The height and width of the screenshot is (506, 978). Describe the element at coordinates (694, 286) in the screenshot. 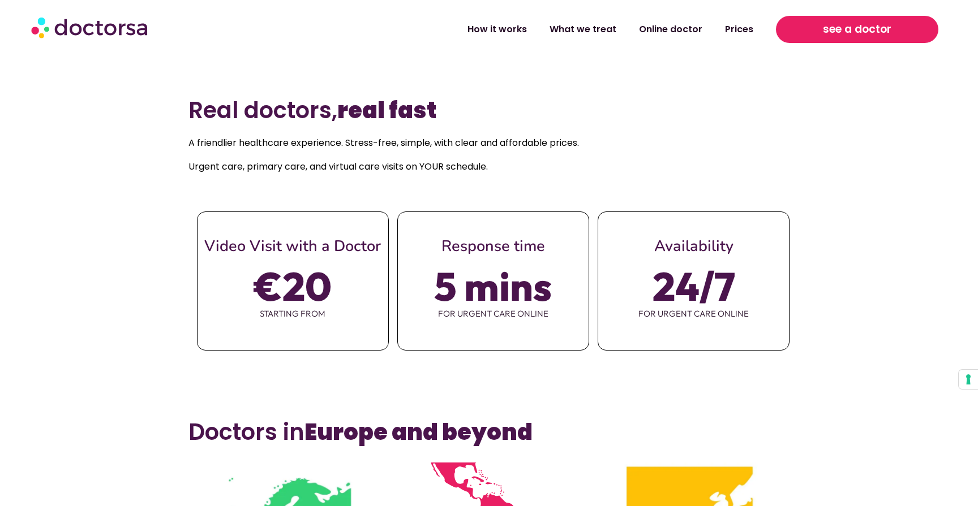

I see `span: 24/7` at that location.